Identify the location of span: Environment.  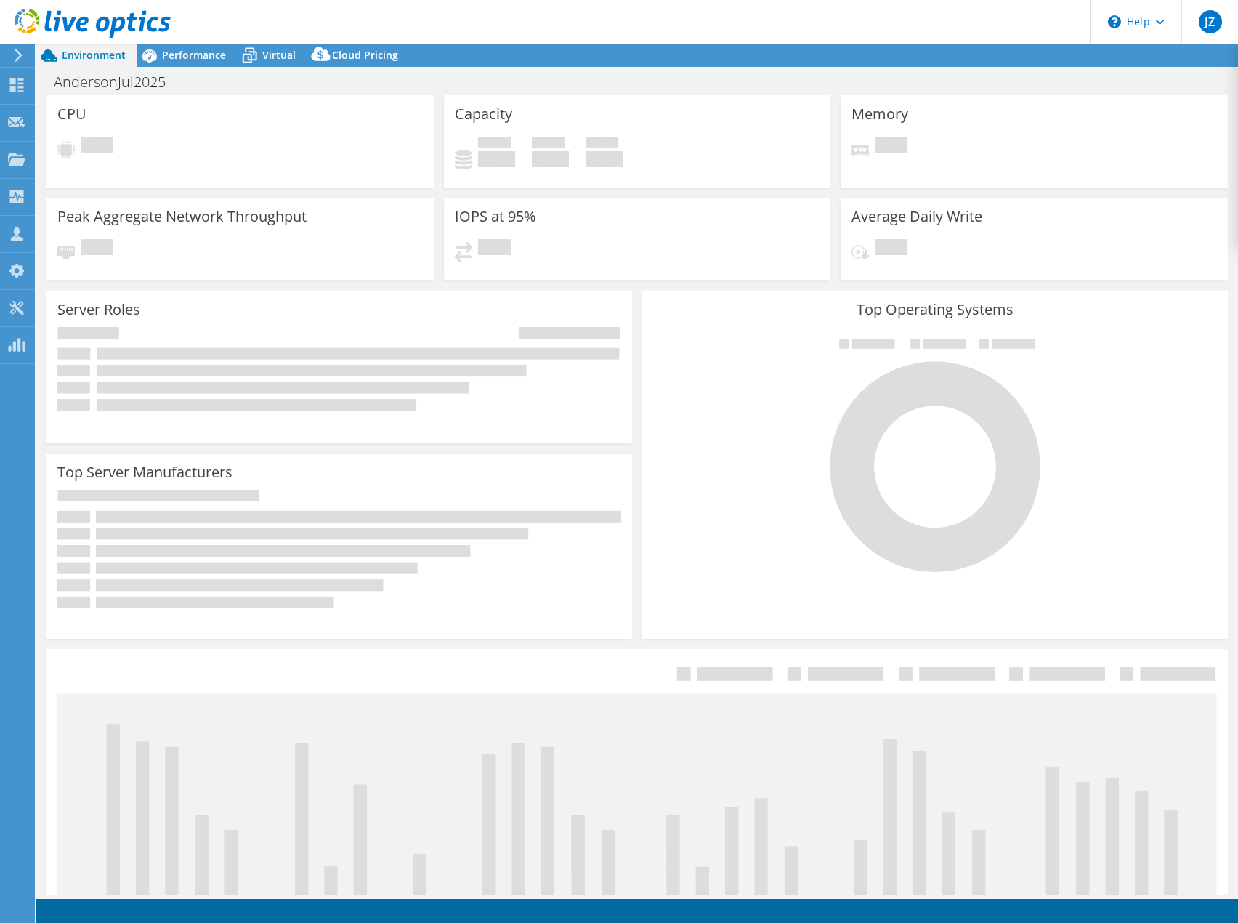
(94, 54).